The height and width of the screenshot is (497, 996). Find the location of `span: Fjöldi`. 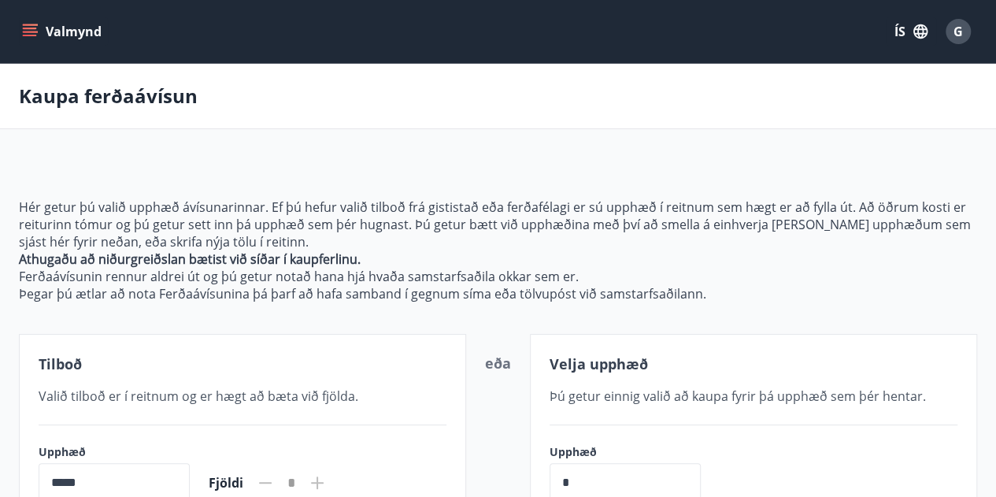

span: Fjöldi is located at coordinates (226, 483).